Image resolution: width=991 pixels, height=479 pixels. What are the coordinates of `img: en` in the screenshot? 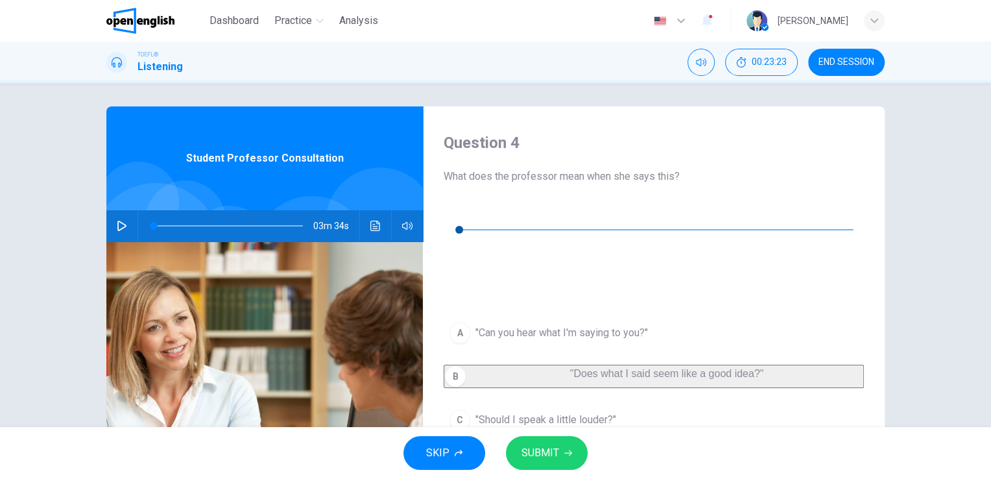 It's located at (660, 21).